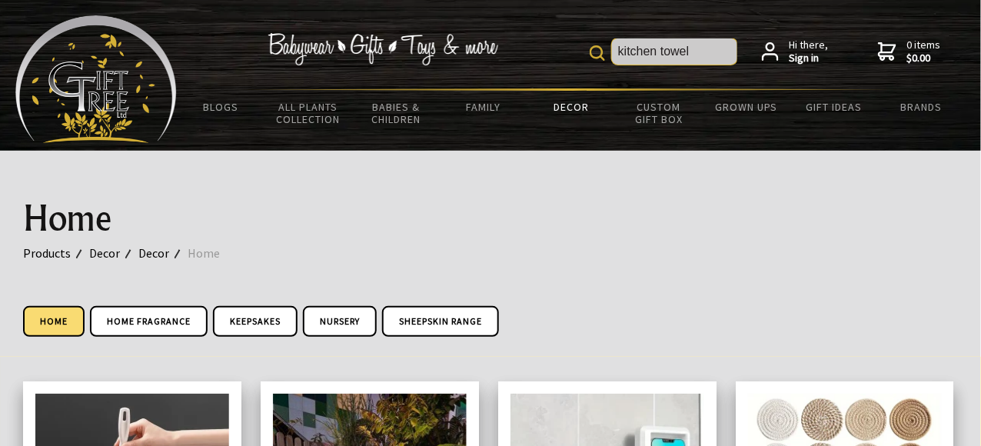 Image resolution: width=981 pixels, height=446 pixels. Describe the element at coordinates (384, 49) in the screenshot. I see `img: Babywear - Gifts - Toys & more` at that location.